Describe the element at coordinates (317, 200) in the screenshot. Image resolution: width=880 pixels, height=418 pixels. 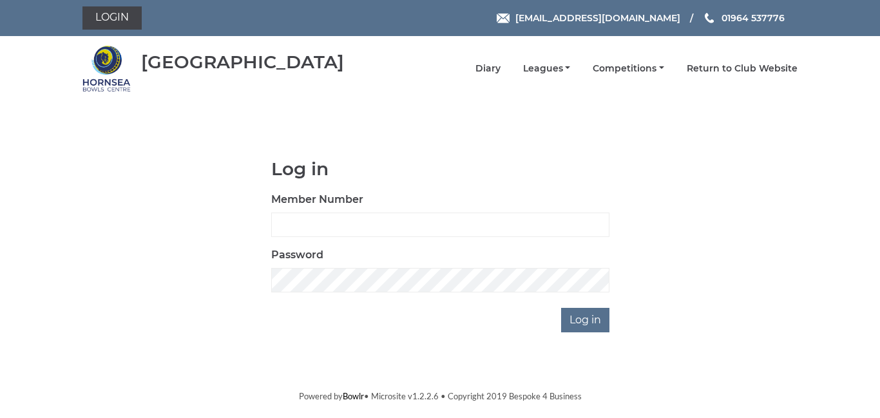
I see `label: Member Number` at that location.